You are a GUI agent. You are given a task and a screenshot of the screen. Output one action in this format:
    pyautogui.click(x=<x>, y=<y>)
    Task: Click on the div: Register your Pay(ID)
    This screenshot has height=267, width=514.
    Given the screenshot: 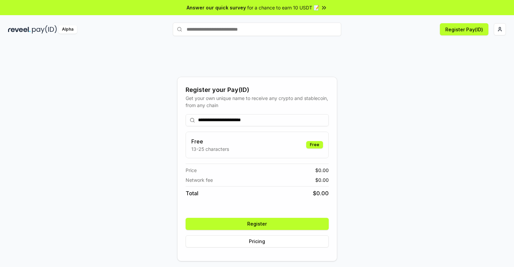 What is the action you would take?
    pyautogui.click(x=257, y=90)
    